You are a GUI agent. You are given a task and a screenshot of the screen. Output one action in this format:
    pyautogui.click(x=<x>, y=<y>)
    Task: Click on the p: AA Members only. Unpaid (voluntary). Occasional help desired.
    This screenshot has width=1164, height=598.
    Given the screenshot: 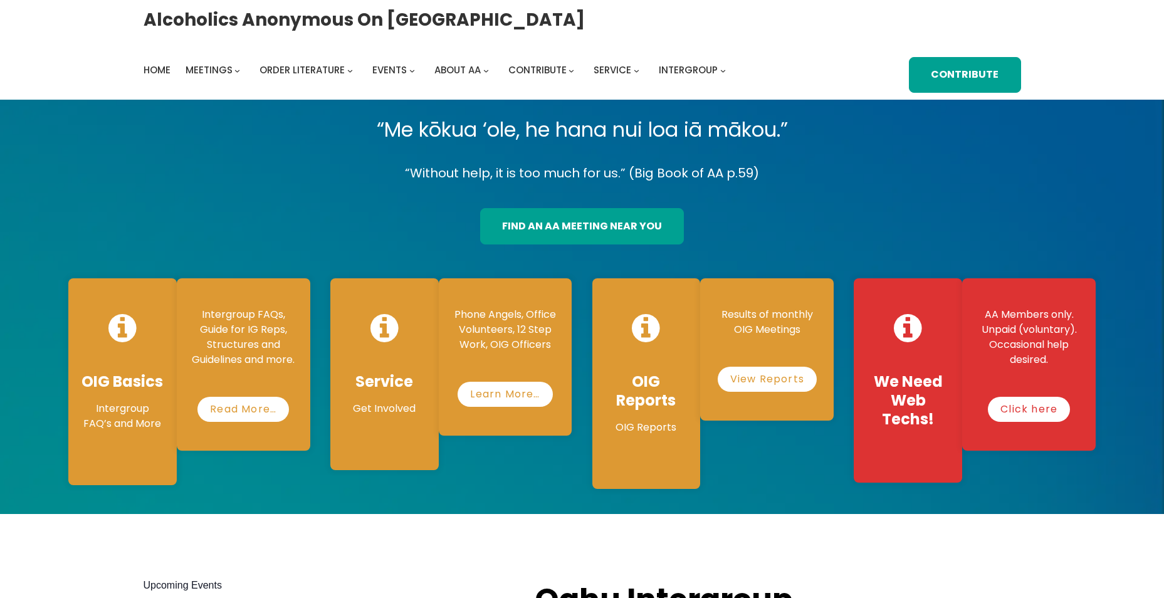 What is the action you would take?
    pyautogui.click(x=1029, y=337)
    